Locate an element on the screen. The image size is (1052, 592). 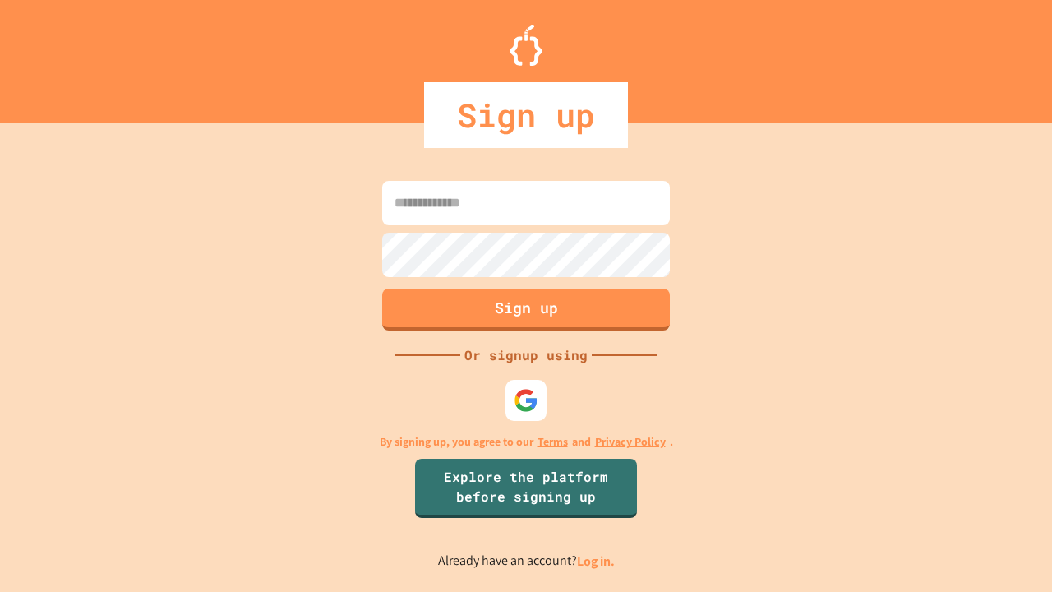
img: google-icon.svg is located at coordinates (526, 400).